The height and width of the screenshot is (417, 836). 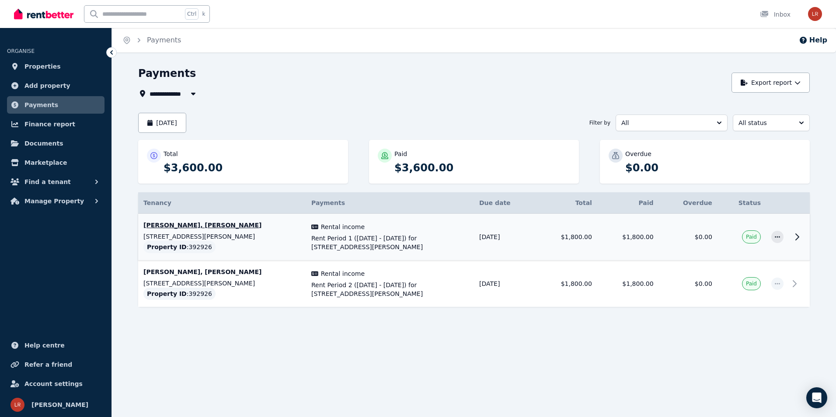 What do you see at coordinates (53, 384) in the screenshot?
I see `span: Account settings` at bounding box center [53, 384].